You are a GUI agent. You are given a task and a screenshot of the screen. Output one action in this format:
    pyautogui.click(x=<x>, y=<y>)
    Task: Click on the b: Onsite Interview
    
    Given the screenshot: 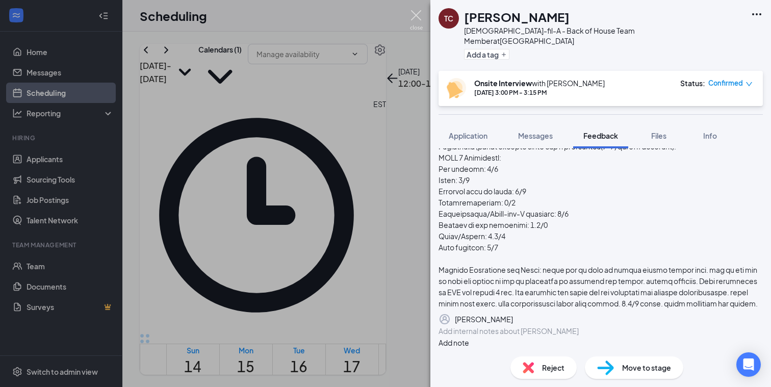 What is the action you would take?
    pyautogui.click(x=503, y=83)
    